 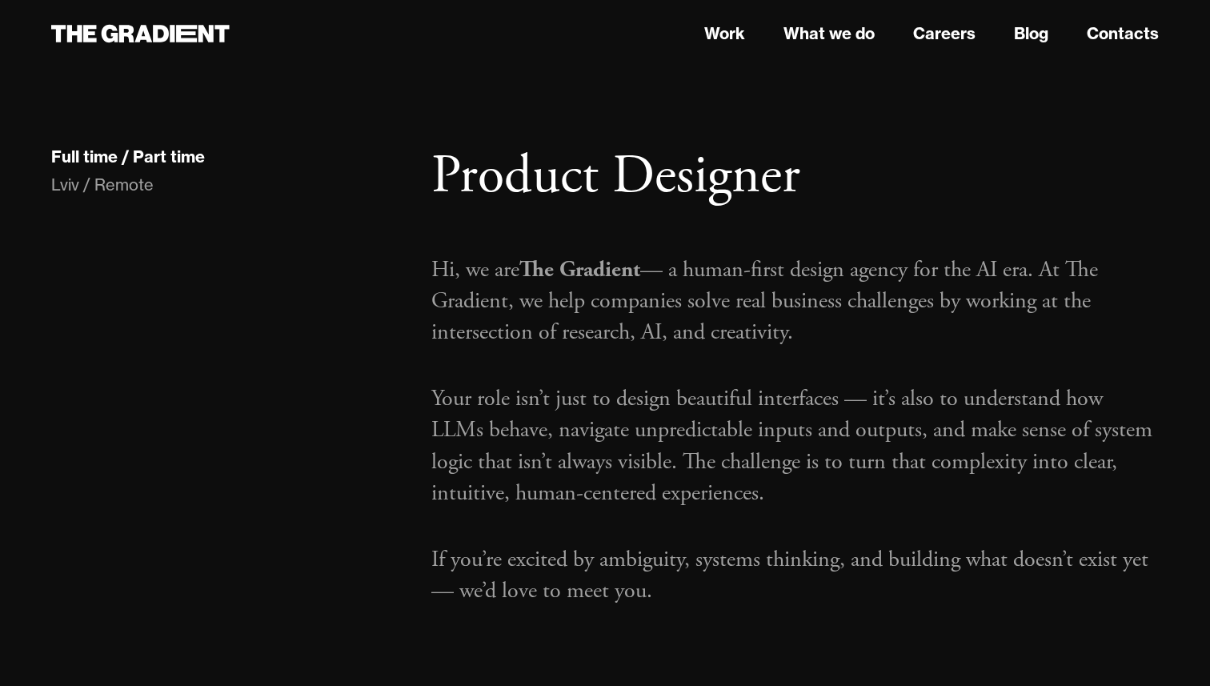 What do you see at coordinates (829, 34) in the screenshot?
I see `a: What we do` at bounding box center [829, 34].